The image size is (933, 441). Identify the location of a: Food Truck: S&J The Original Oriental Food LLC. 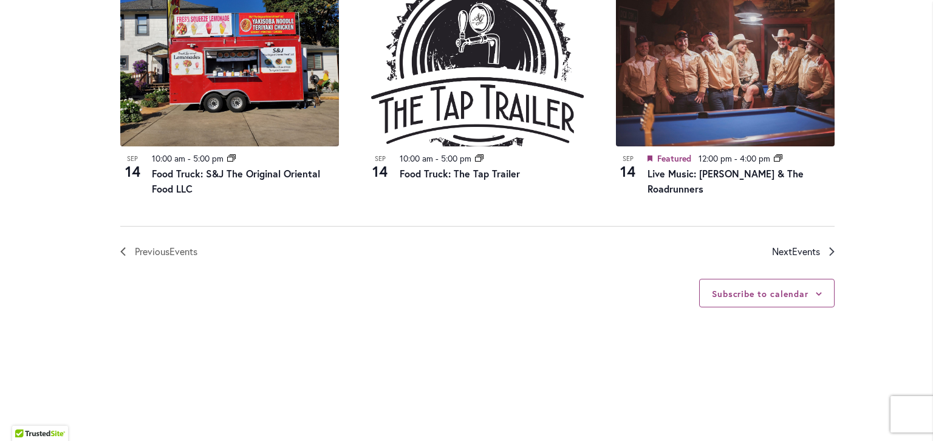
(236, 181).